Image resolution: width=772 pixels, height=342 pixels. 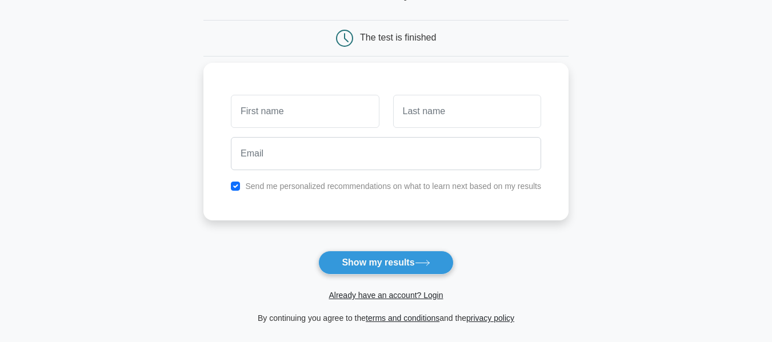 What do you see at coordinates (467, 111) in the screenshot?
I see `input: Last name` at bounding box center [467, 111].